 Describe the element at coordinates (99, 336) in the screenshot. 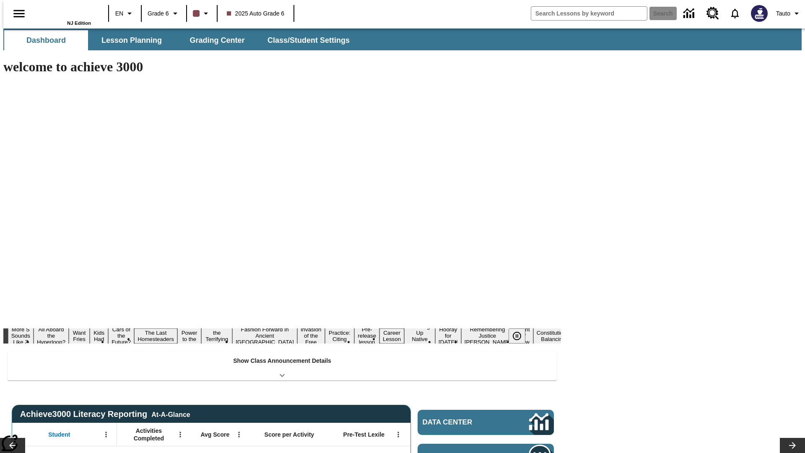

I see `button: Slide 4 Dirty Jobs Kids Had To Do` at that location.